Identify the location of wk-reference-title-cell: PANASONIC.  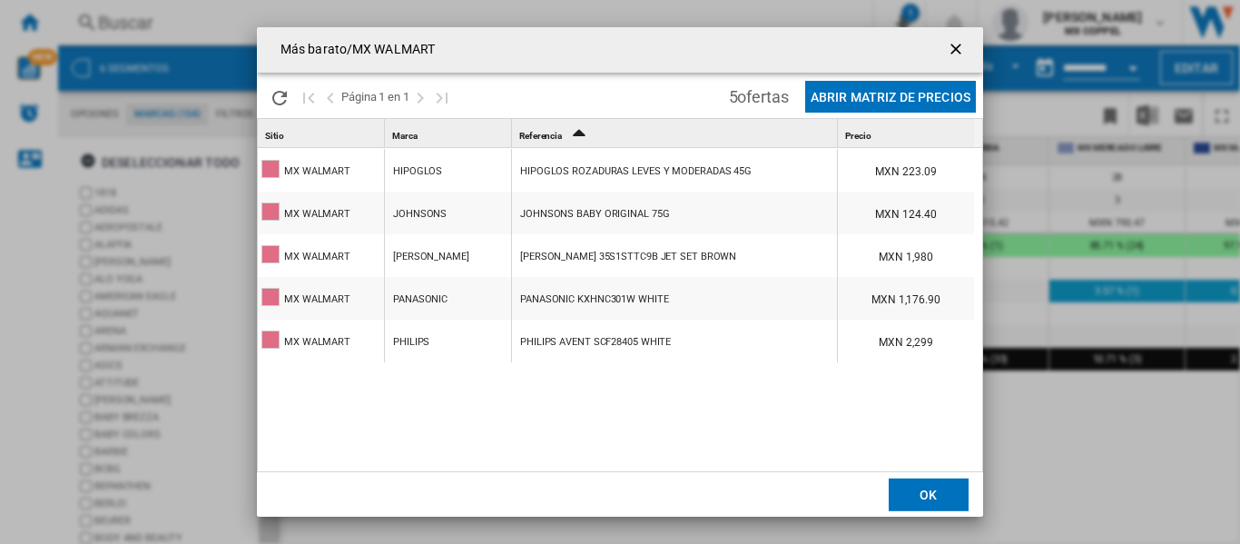
(448, 298).